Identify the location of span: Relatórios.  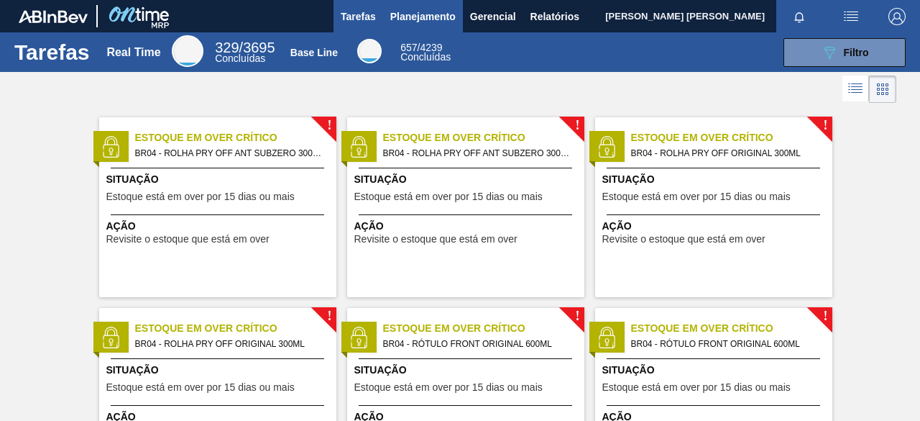
(555, 17).